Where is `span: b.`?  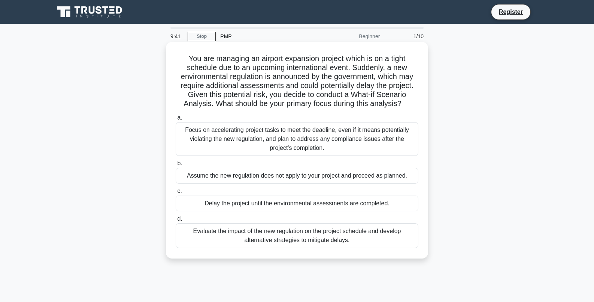 span: b. is located at coordinates (179, 163).